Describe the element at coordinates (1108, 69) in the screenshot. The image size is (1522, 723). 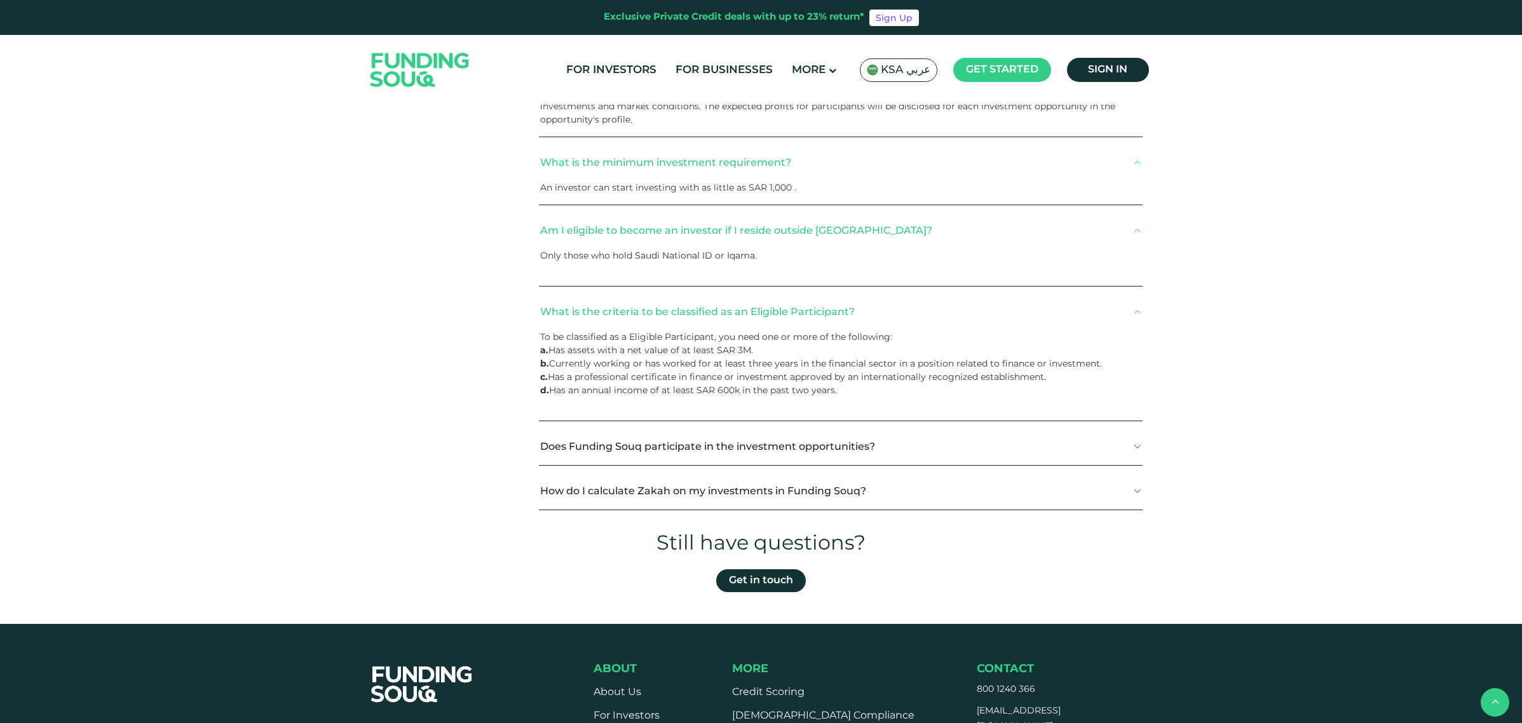
I see `span: Sign in` at that location.